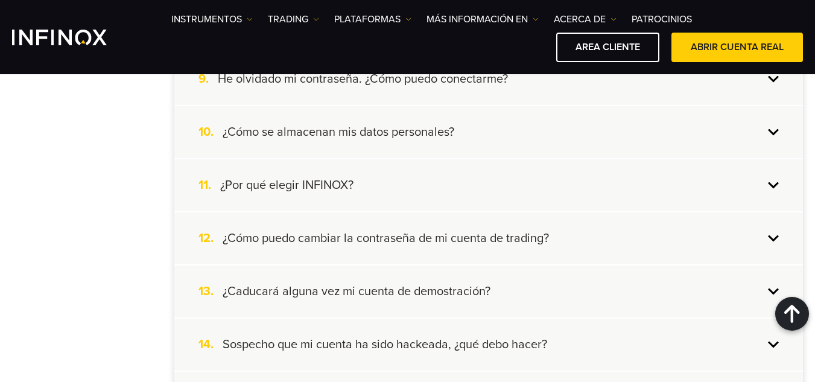 Image resolution: width=815 pixels, height=382 pixels. Describe the element at coordinates (373, 19) in the screenshot. I see `a: PLATAFORMAS` at that location.